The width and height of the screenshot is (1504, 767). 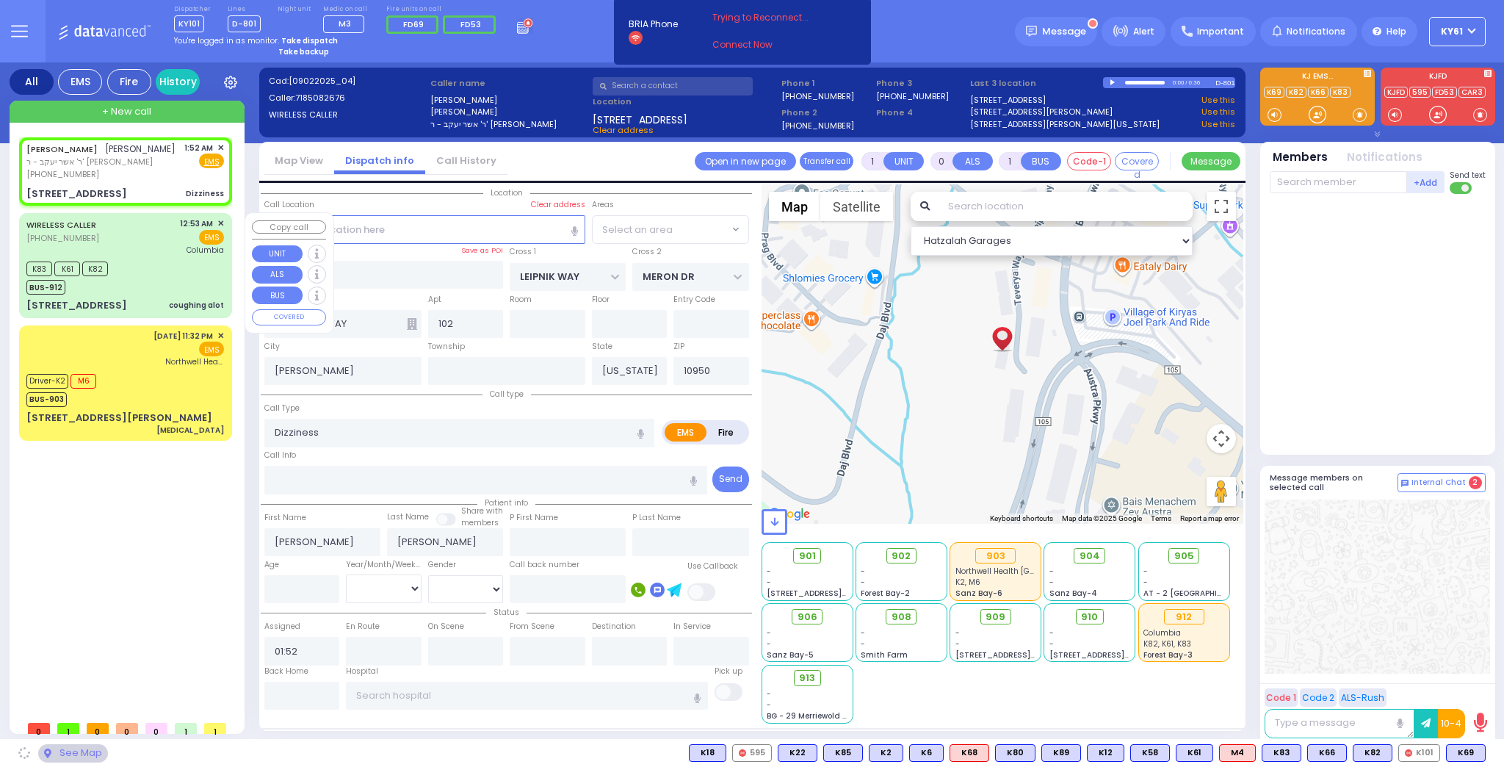 I want to click on label: Cross 1, so click(x=523, y=252).